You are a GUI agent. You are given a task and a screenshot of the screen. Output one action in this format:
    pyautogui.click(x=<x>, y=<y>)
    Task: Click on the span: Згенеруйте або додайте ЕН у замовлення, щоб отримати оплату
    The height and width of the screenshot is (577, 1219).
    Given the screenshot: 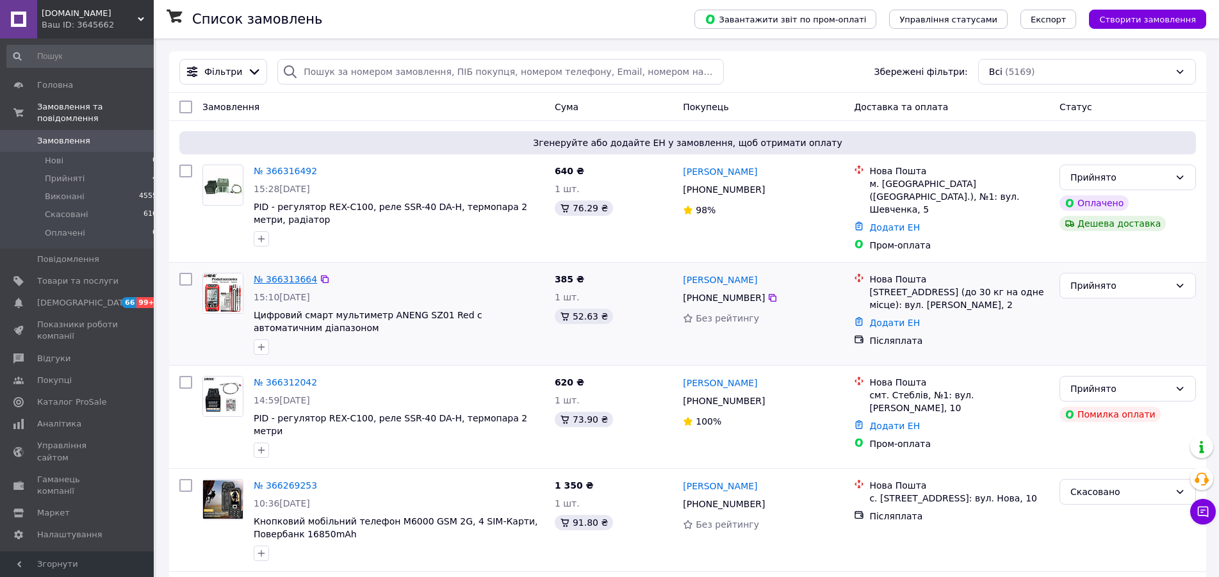 What is the action you would take?
    pyautogui.click(x=688, y=143)
    